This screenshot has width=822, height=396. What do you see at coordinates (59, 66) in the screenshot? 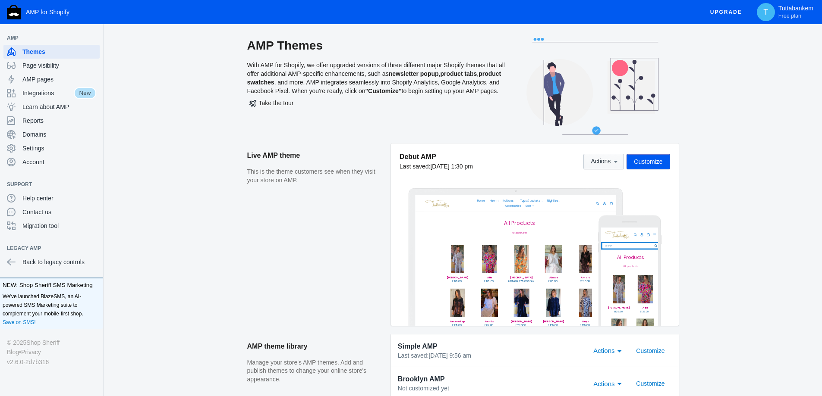
I see `span: Page visibility` at bounding box center [59, 66].